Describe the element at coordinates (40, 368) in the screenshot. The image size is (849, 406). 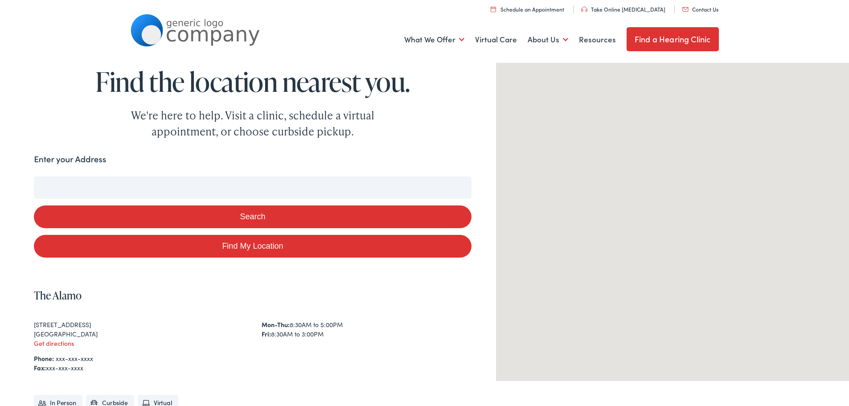
I see `strong: Fax:` at that location.